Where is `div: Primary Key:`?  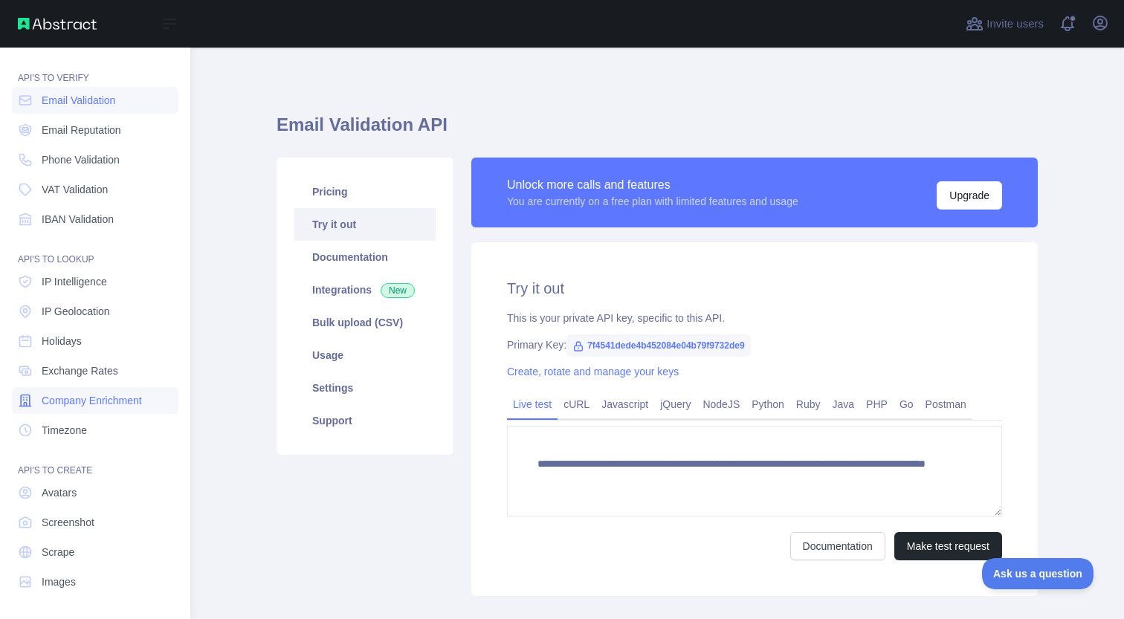
div: Primary Key: is located at coordinates (755, 345).